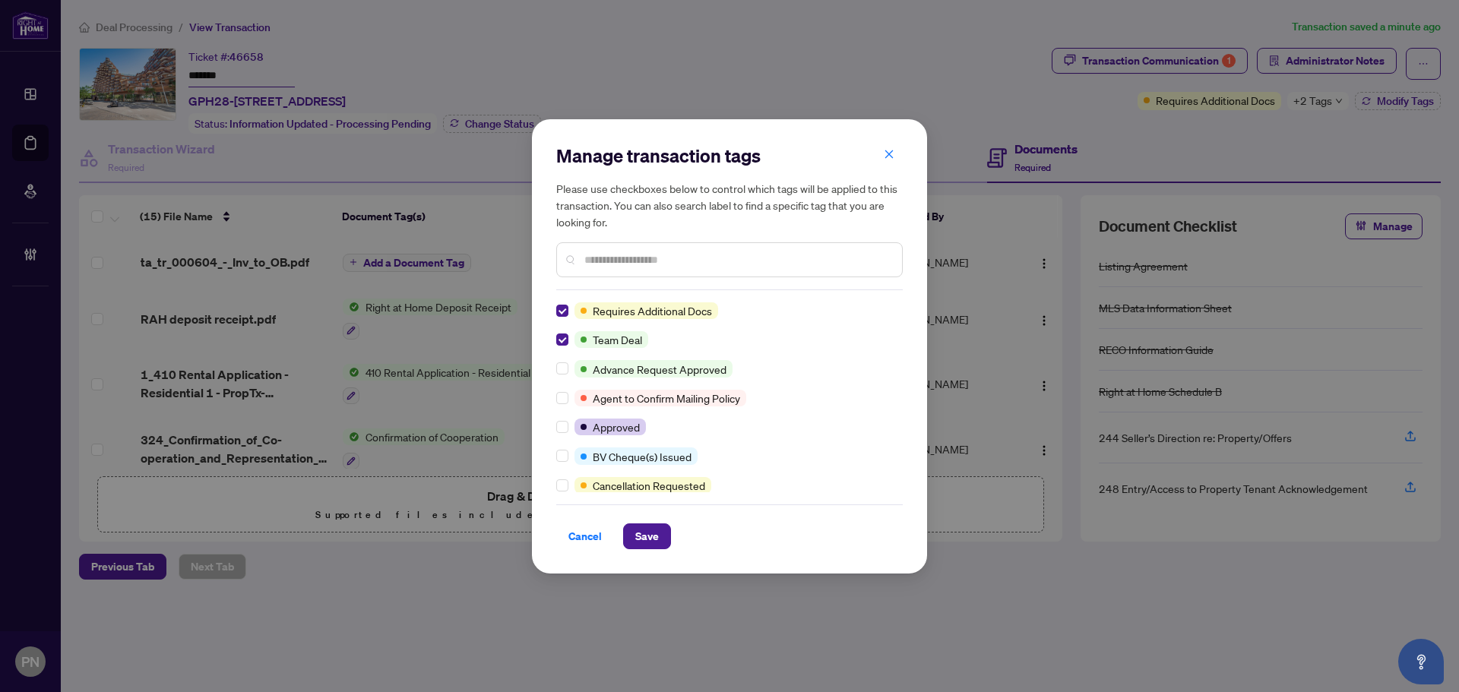 The width and height of the screenshot is (1459, 692). Describe the element at coordinates (729, 156) in the screenshot. I see `h2: Manage transaction tags` at that location.